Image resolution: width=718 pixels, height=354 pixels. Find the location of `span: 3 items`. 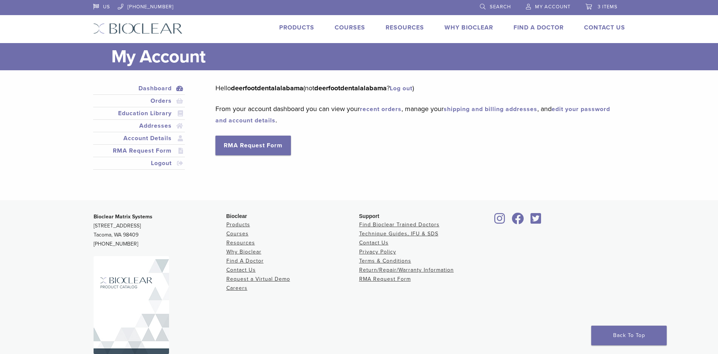

span: 3 items is located at coordinates (608, 7).